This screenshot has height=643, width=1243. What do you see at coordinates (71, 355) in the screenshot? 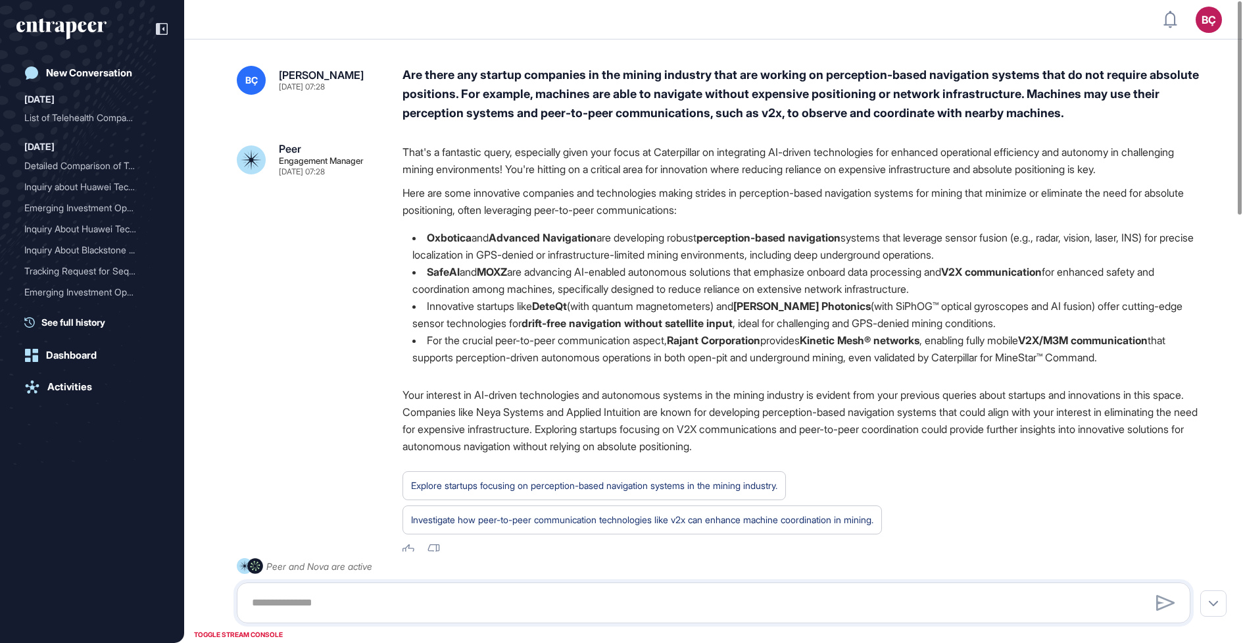
I see `div: Dashboard` at bounding box center [71, 355].